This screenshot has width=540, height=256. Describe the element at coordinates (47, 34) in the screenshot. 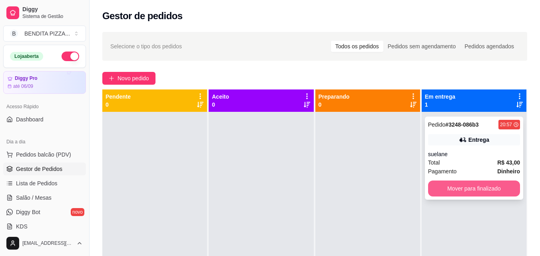

I see `div: BENDITA PIZZA ...` at that location.